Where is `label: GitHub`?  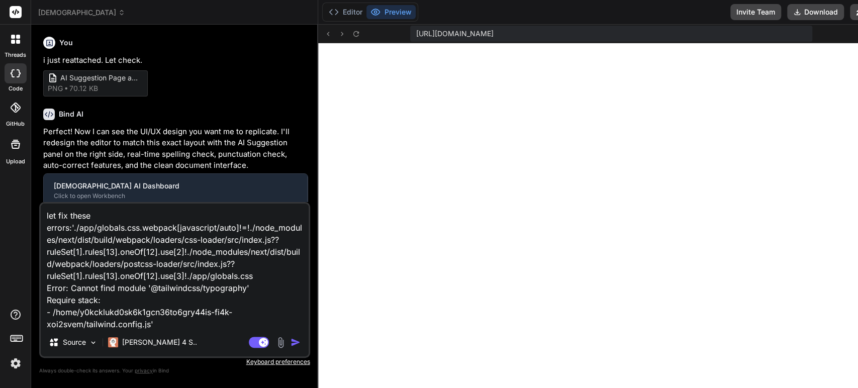
label: GitHub is located at coordinates (15, 124).